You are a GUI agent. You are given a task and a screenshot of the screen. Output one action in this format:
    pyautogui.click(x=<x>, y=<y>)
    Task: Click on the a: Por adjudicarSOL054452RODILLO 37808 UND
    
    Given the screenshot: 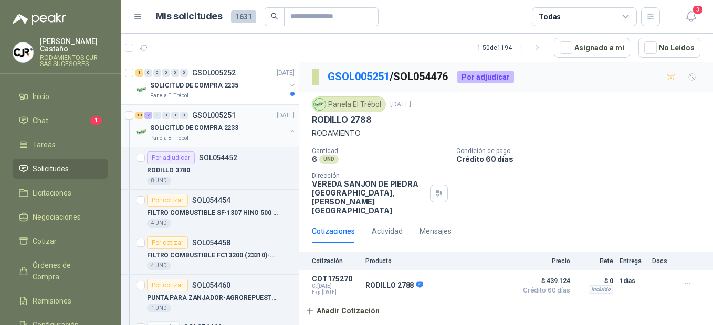 What is the action you would take?
    pyautogui.click(x=209, y=168)
    